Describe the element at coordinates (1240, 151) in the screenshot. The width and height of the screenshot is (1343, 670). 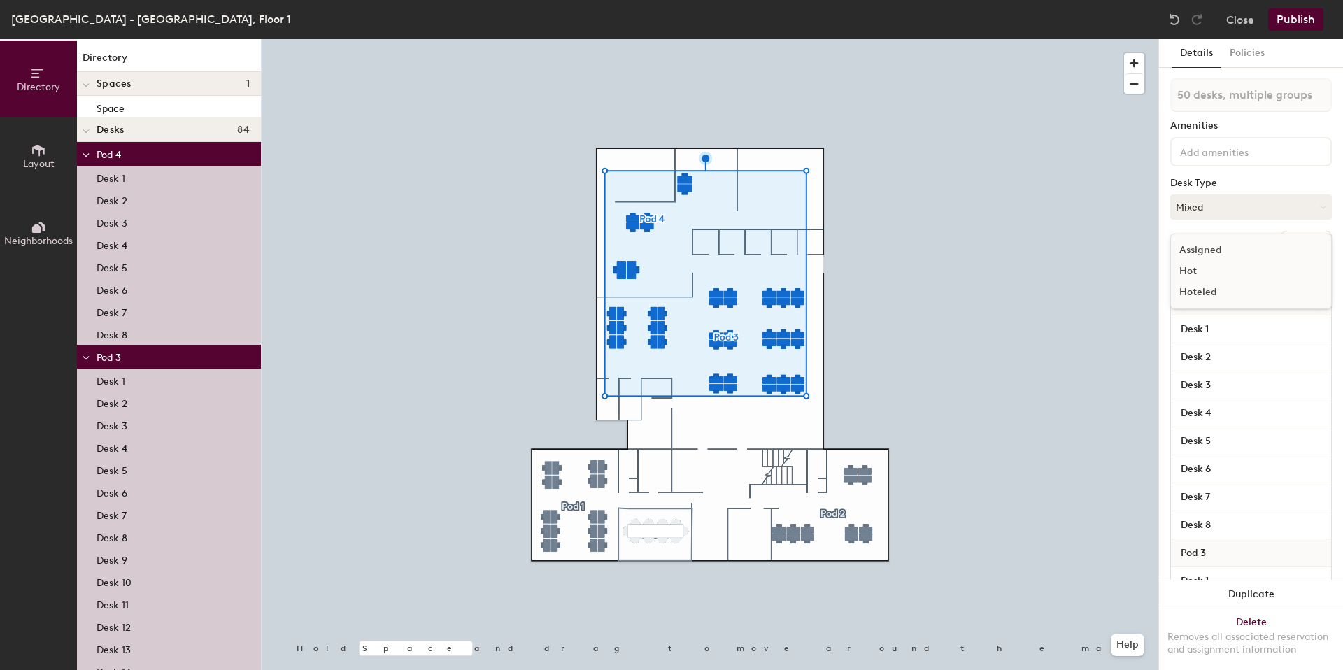
I see `input: Add amenities` at that location.